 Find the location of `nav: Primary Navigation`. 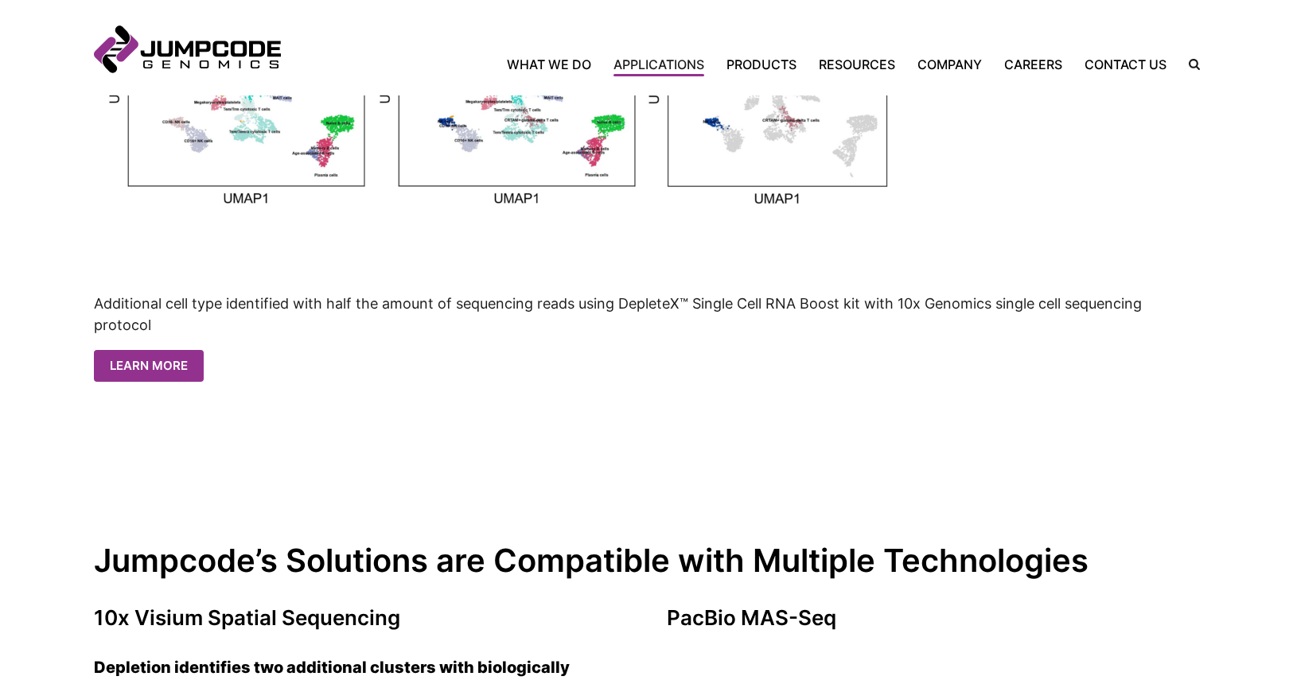

nav: Primary Navigation is located at coordinates (729, 64).